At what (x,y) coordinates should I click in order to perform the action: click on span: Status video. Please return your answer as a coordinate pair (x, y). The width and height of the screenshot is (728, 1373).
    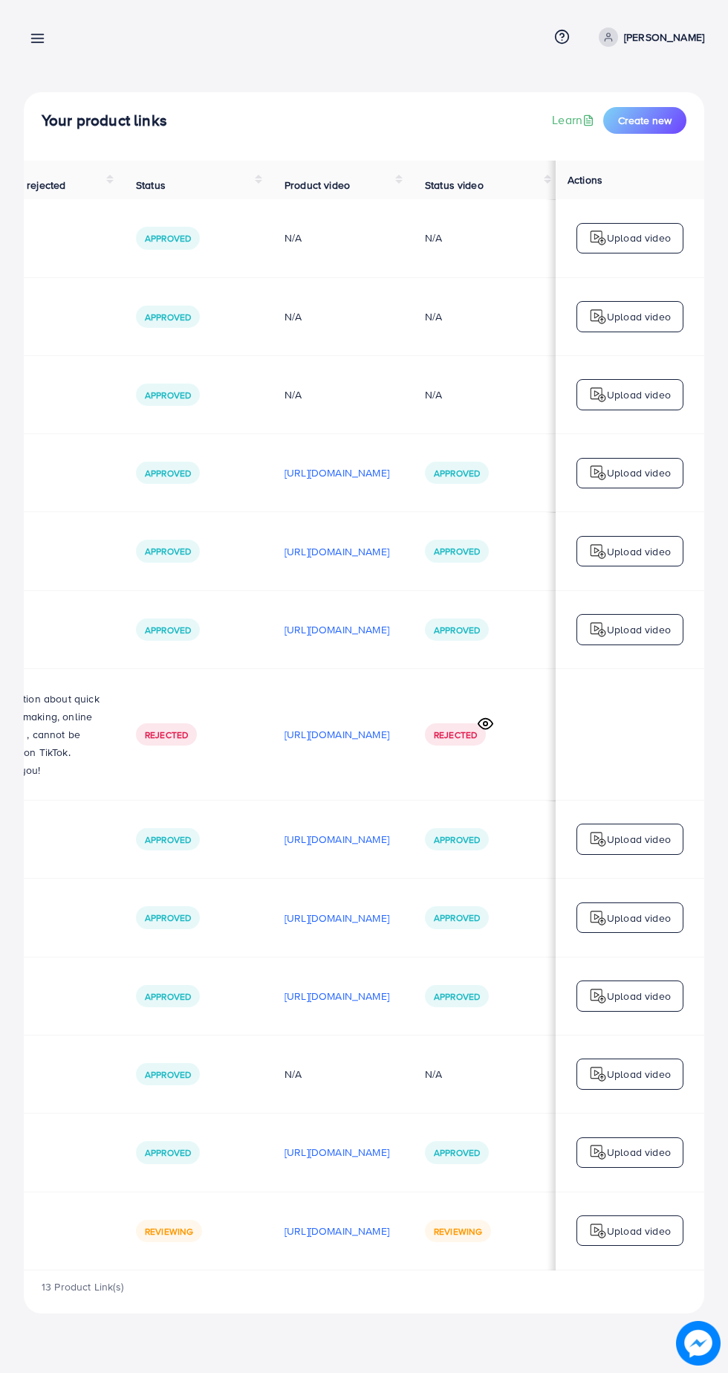
    Looking at the image, I should click on (454, 185).